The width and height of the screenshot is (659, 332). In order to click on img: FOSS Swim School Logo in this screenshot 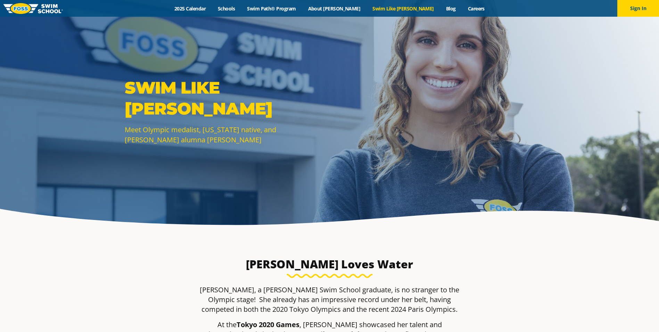, I will do `click(33, 8)`.